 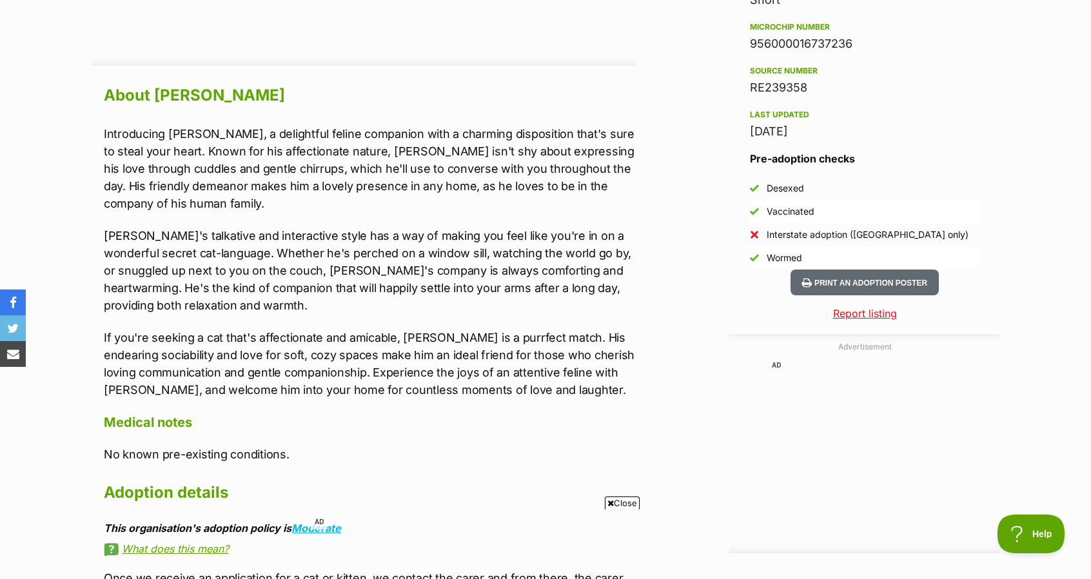 What do you see at coordinates (785, 188) in the screenshot?
I see `div: Desexed` at bounding box center [785, 188].